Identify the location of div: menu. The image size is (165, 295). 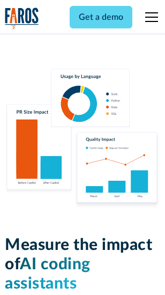
(150, 17).